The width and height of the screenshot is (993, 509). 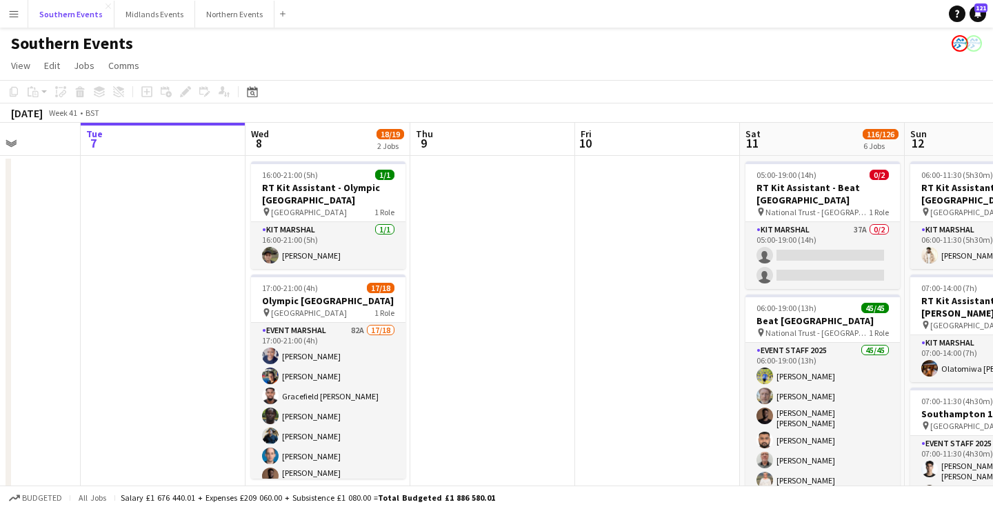 What do you see at coordinates (949, 288) in the screenshot?
I see `span: 07:00-14:00 (7h)` at bounding box center [949, 288].